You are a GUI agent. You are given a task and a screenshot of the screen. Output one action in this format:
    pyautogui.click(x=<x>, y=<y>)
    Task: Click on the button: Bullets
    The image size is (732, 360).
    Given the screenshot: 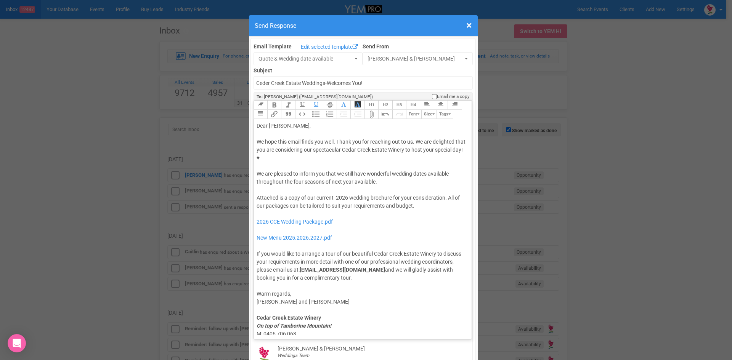 What is the action you would take?
    pyautogui.click(x=316, y=114)
    